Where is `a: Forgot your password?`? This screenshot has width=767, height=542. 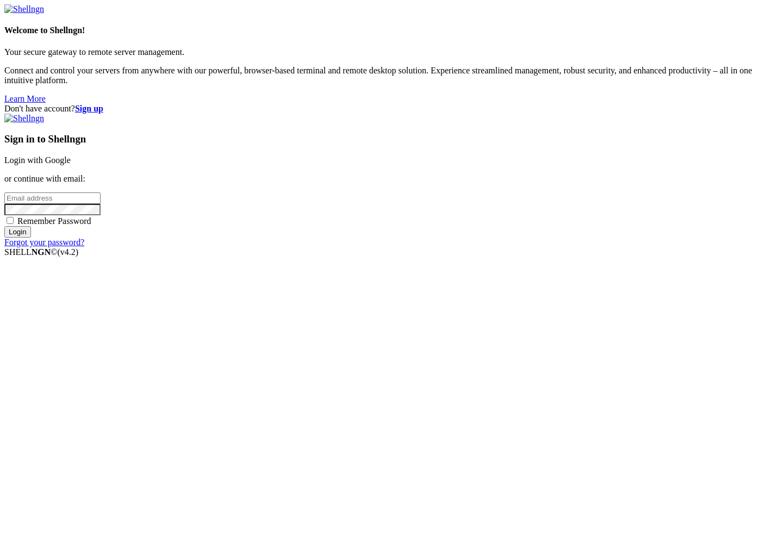
a: Forgot your password? is located at coordinates (44, 242).